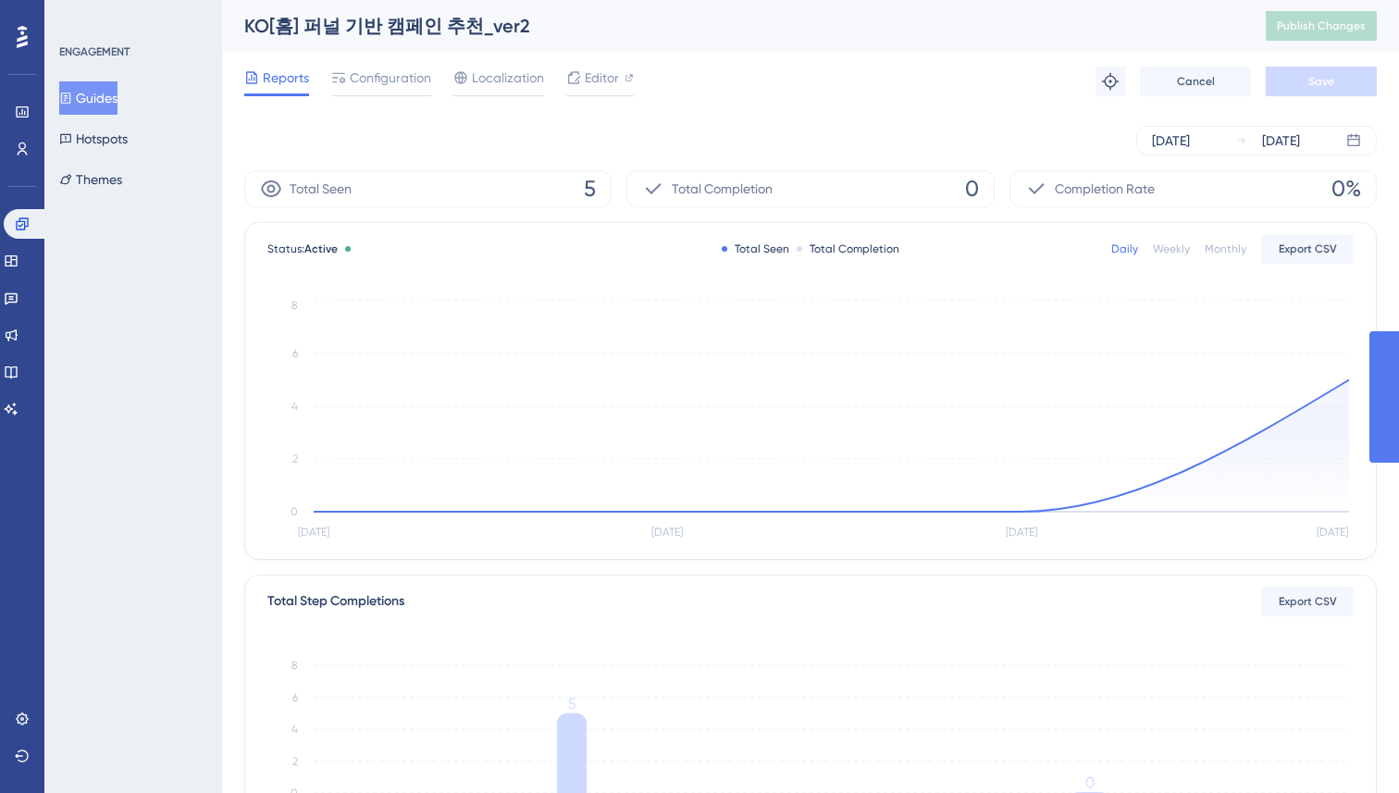  I want to click on tspan: 5, so click(572, 703).